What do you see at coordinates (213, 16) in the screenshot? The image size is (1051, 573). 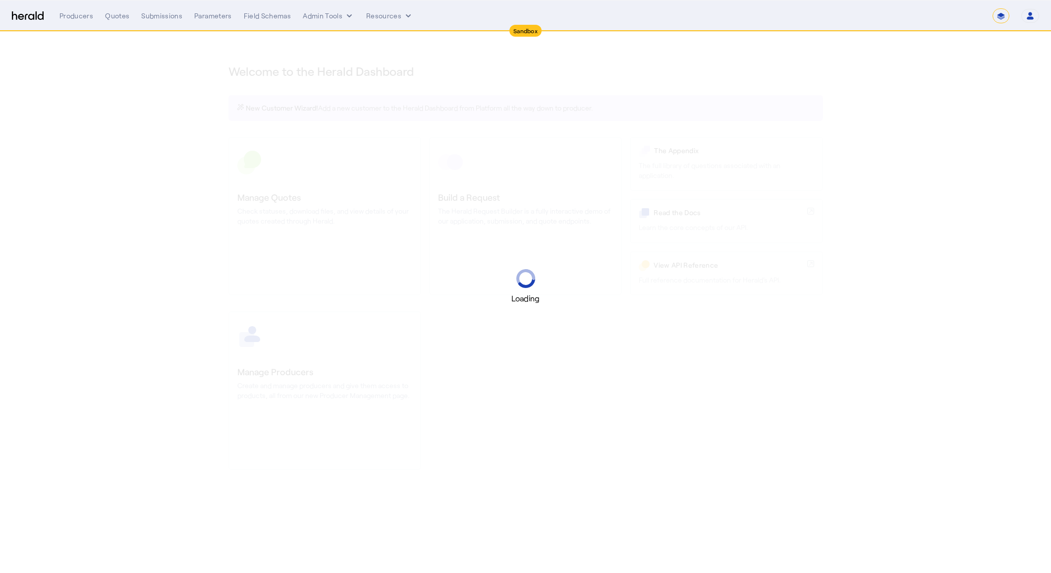 I see `div: Parameters` at bounding box center [213, 16].